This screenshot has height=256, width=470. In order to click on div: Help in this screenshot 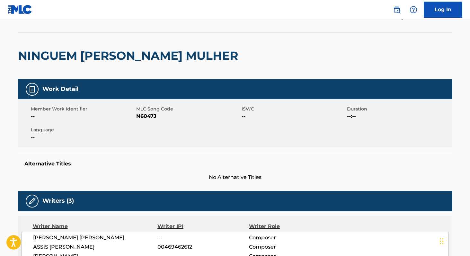, I will do `click(414, 10)`.